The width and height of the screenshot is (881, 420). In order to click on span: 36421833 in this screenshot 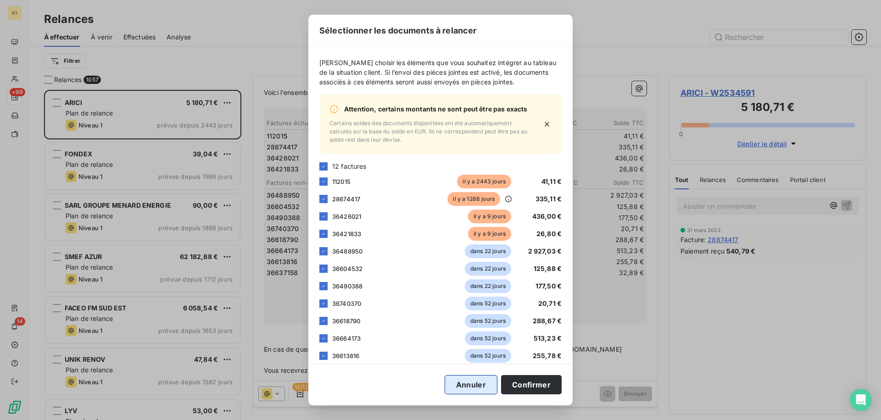, I will do `click(346, 234)`.